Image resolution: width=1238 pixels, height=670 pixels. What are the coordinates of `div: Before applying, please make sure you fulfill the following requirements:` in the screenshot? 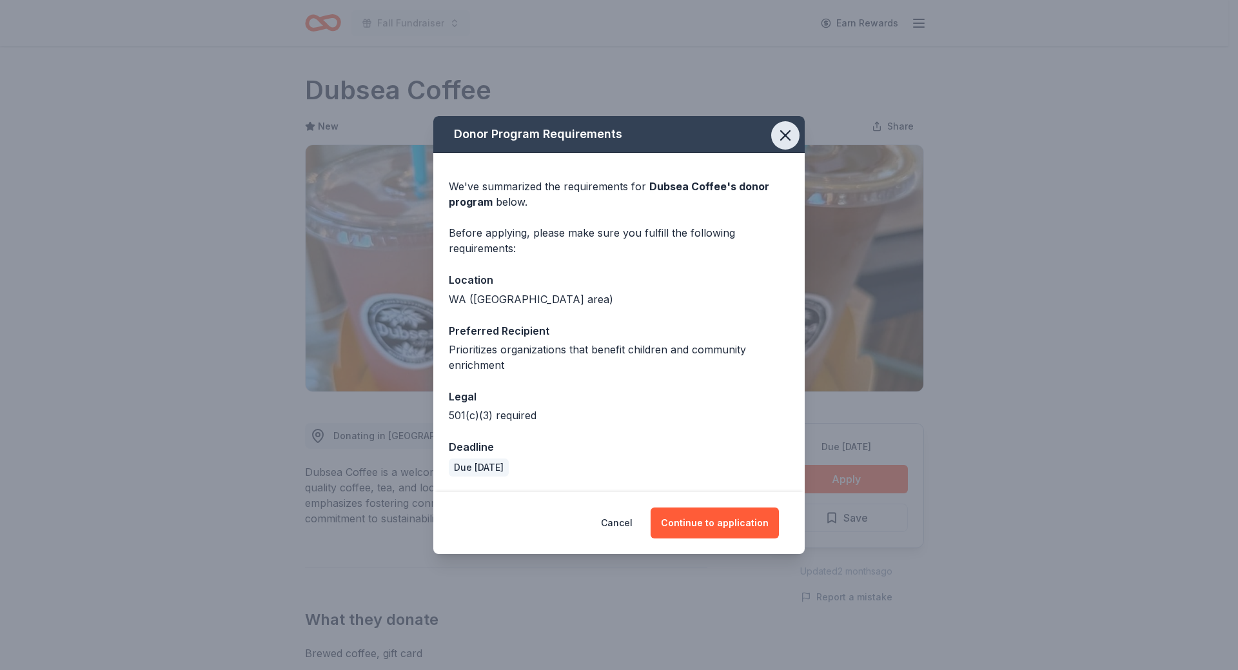 It's located at (619, 240).